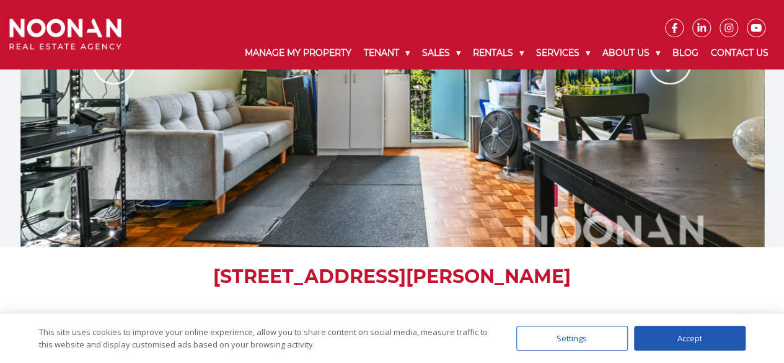  I want to click on div: Accept, so click(690, 338).